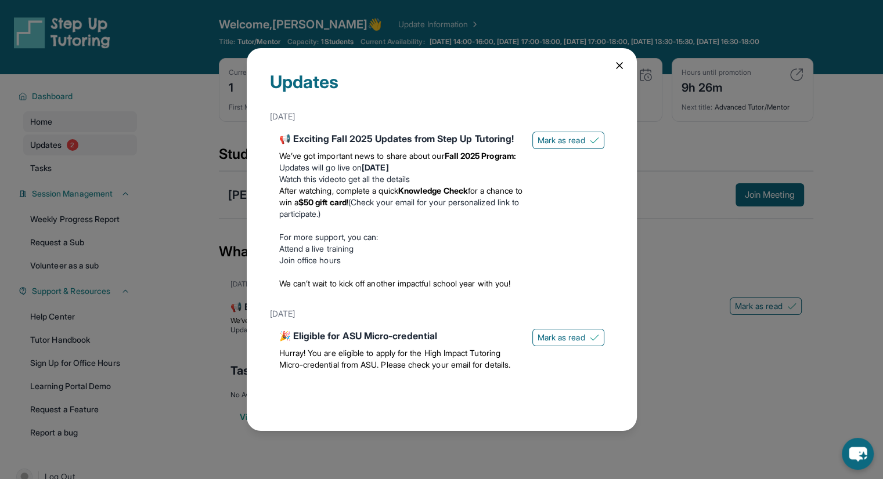 This screenshot has width=883, height=479. What do you see at coordinates (857, 454) in the screenshot?
I see `button: chat-button` at bounding box center [857, 454].